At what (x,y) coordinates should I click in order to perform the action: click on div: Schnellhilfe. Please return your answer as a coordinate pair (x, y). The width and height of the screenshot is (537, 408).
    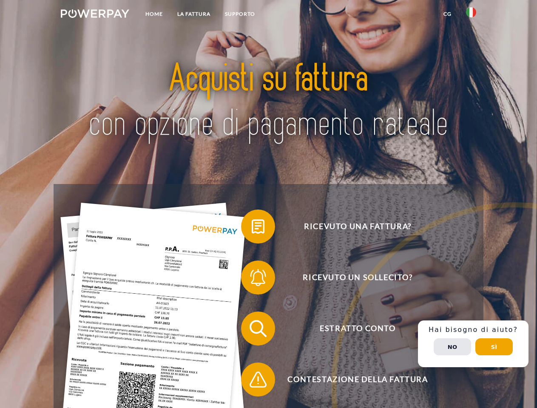
    Looking at the image, I should click on (474, 344).